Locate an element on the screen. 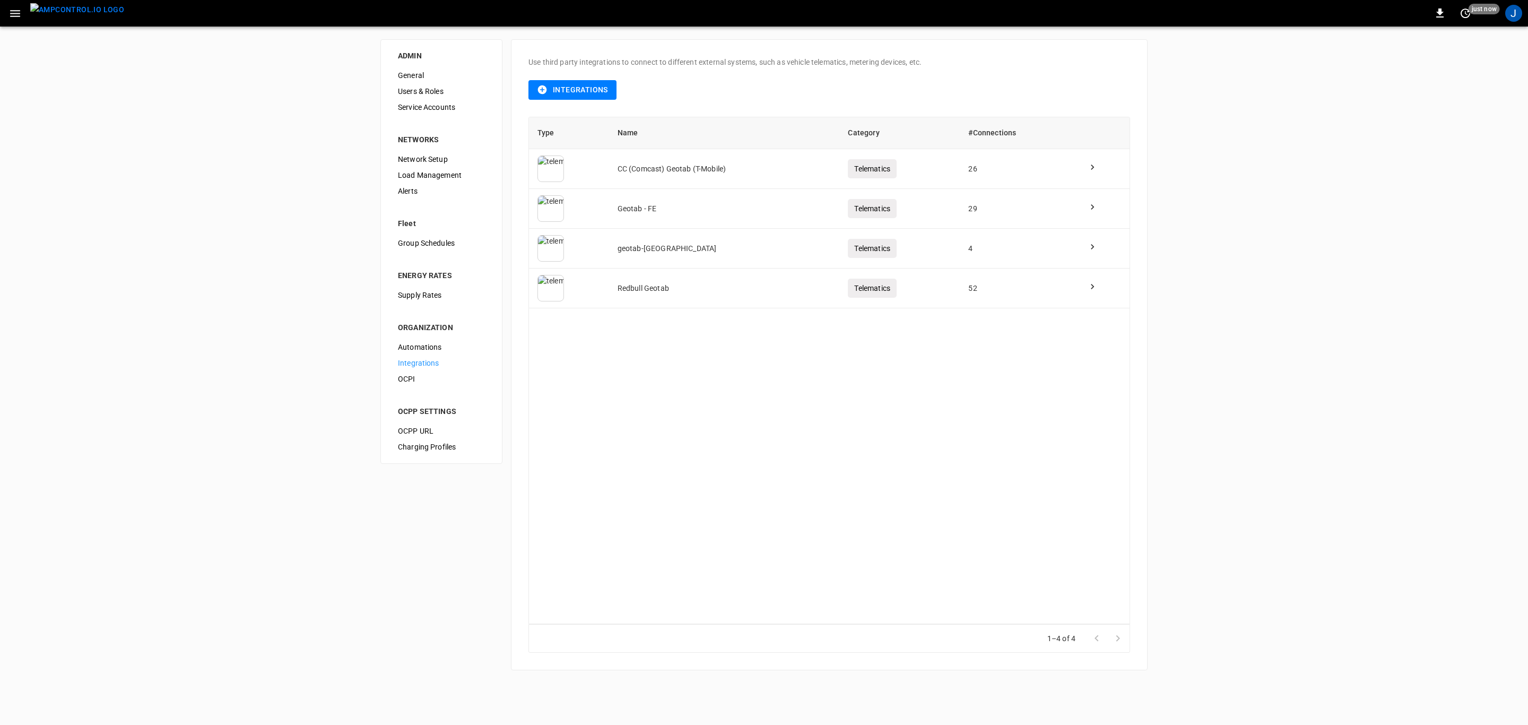  span: General is located at coordinates (441, 75).